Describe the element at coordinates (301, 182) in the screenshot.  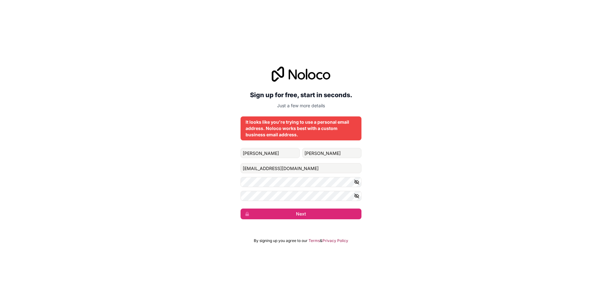
I see `input: Password` at that location.